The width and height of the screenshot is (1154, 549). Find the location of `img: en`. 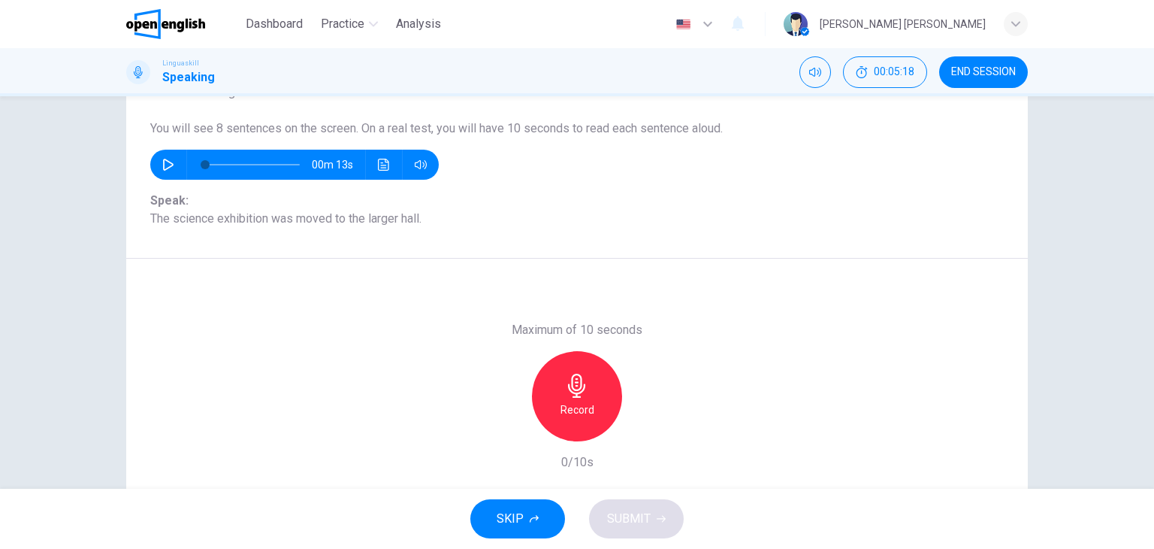

img: en is located at coordinates (683, 24).